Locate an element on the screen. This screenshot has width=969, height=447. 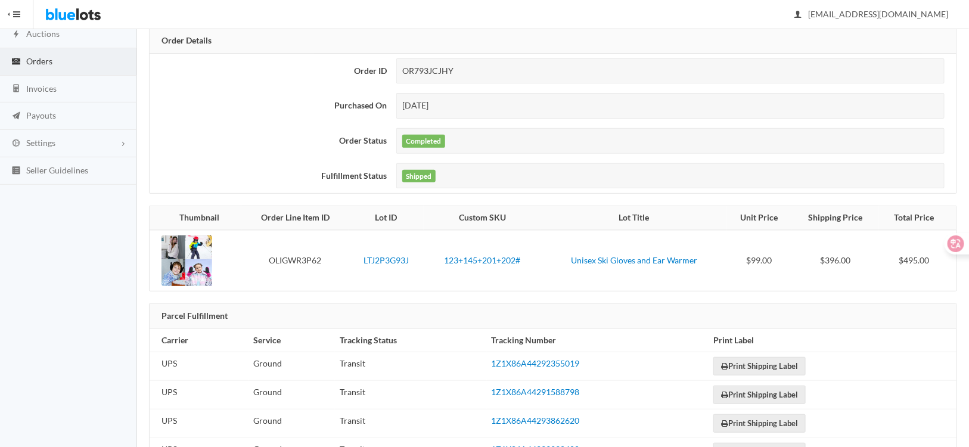
th: Order Status is located at coordinates (271, 141).